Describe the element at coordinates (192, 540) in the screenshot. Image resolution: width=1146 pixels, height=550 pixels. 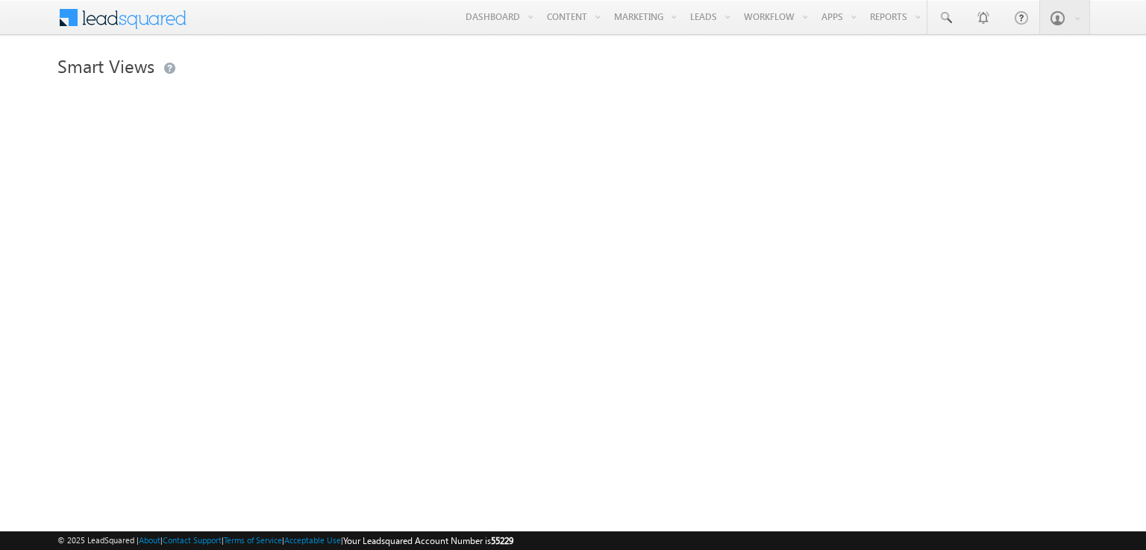
I see `a: Contact Support` at that location.